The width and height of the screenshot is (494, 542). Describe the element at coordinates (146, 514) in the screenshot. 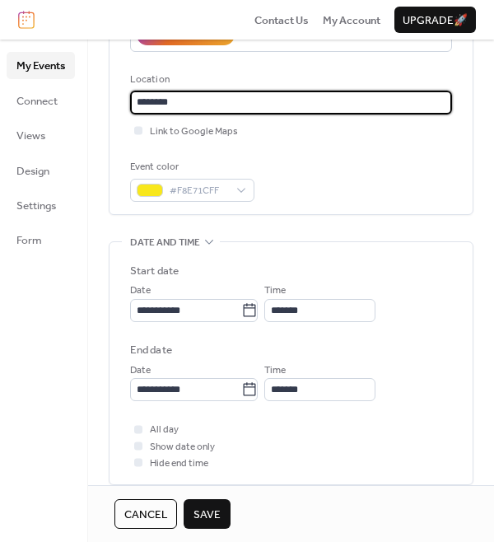

I see `a: Cancel` at that location.